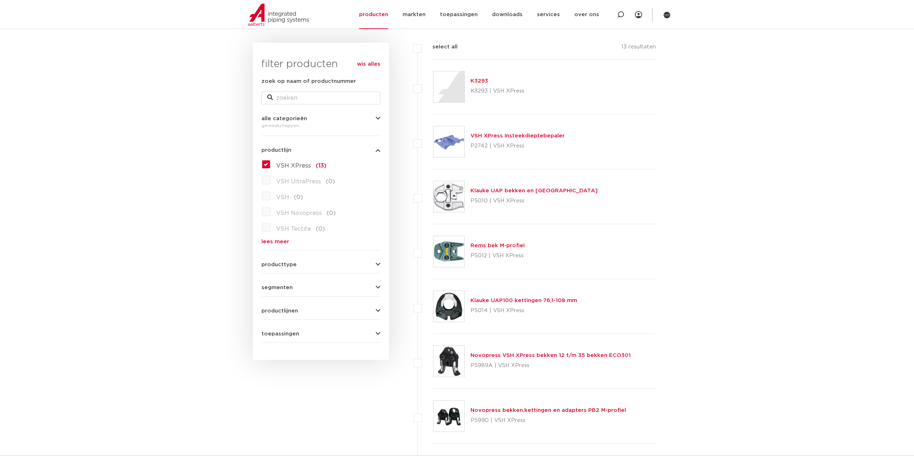 Image resolution: width=914 pixels, height=456 pixels. I want to click on h3: filter producten, so click(321, 64).